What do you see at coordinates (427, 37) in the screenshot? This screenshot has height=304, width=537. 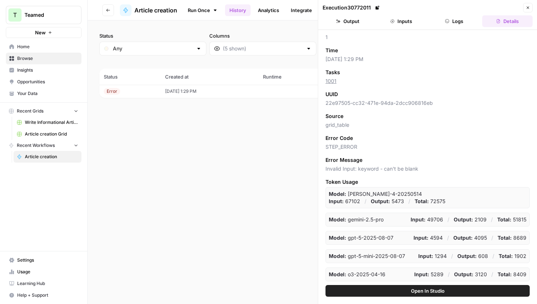 I see `span: 1` at bounding box center [427, 37].